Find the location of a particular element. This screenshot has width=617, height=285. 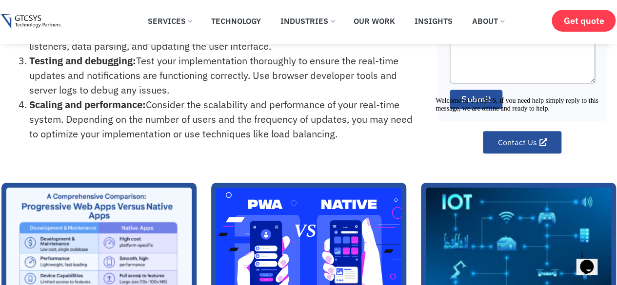

strong: Scaling and performance: is located at coordinates (87, 104).